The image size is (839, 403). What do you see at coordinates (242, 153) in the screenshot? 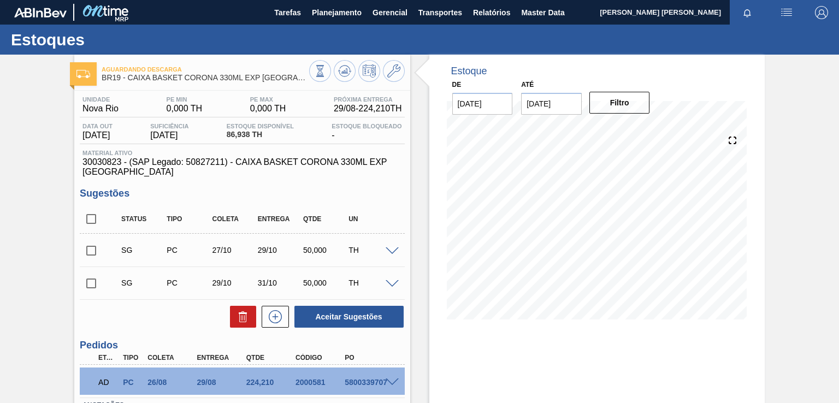
I see `span: Material ativo` at bounding box center [242, 153].